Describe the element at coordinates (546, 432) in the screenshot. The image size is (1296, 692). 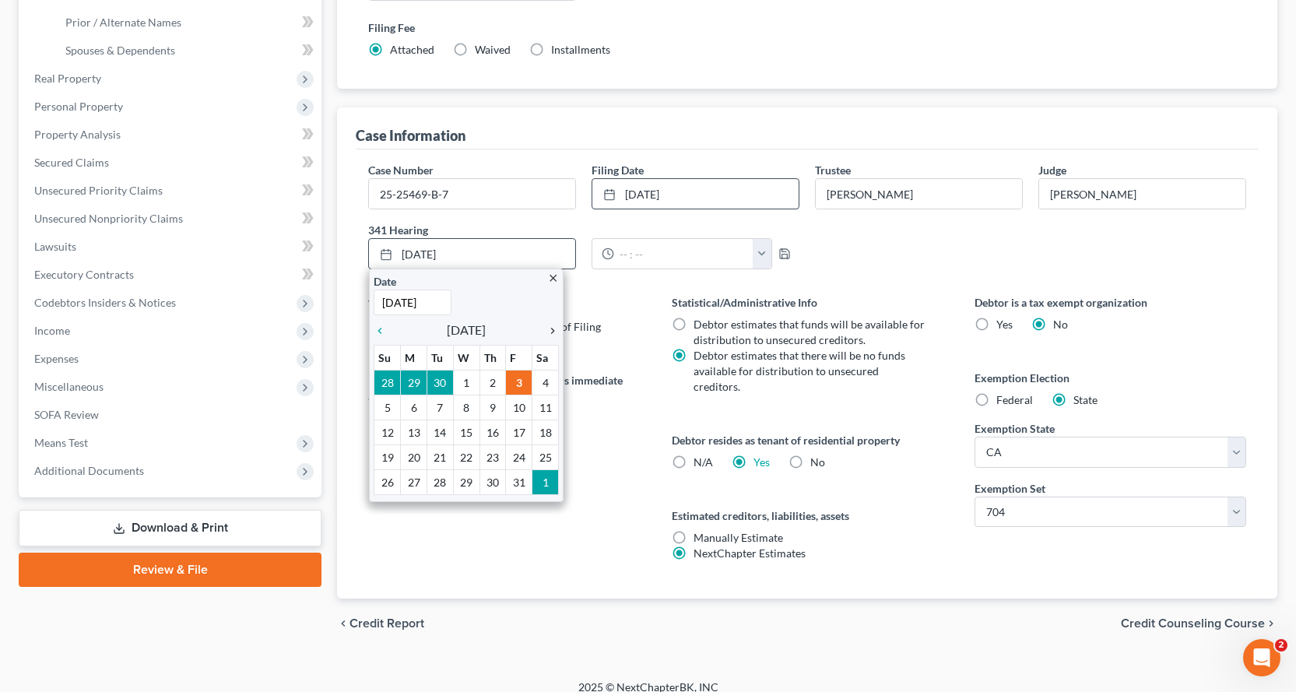
I see `td: 18` at that location.